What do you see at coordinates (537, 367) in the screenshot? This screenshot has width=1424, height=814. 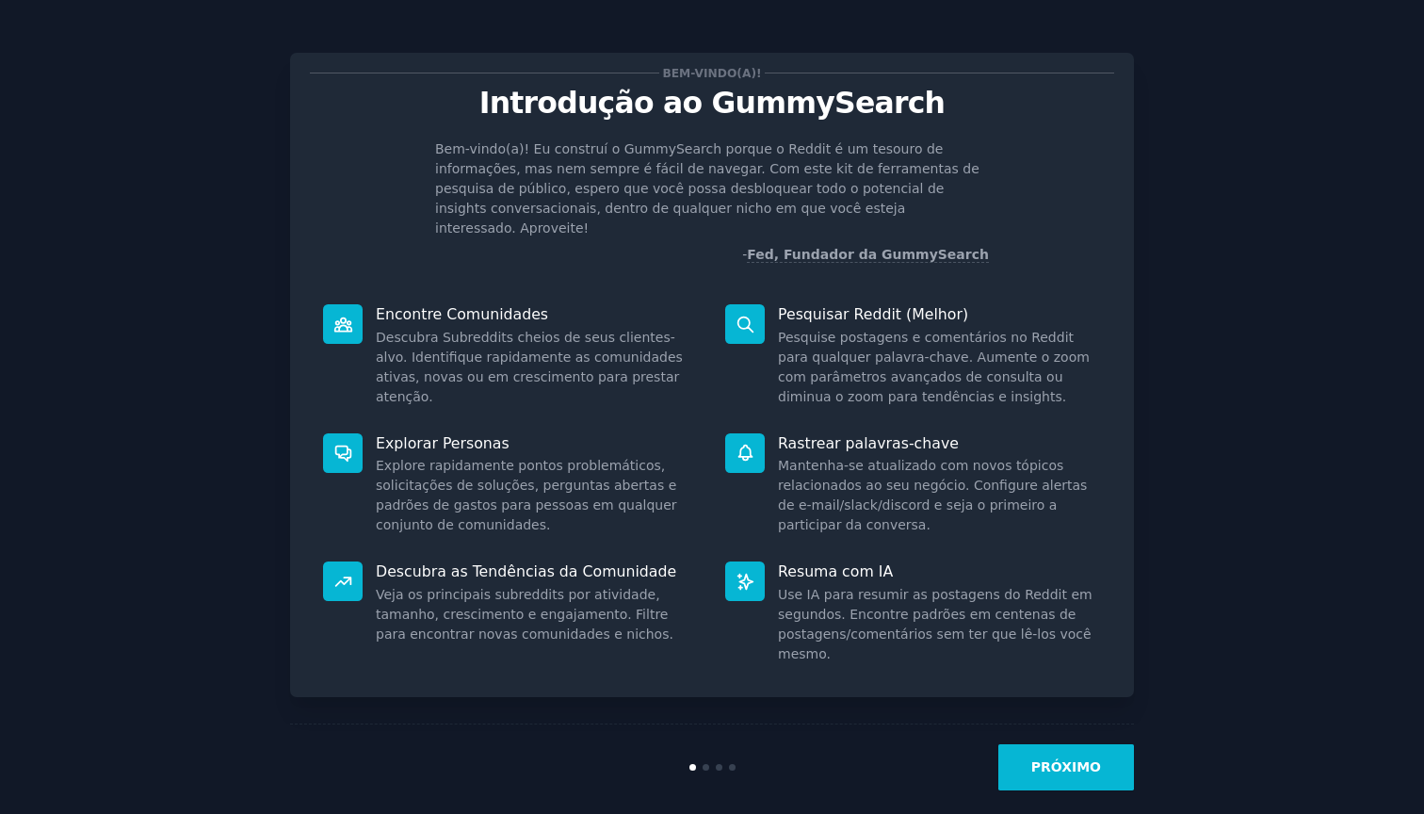 I see `dd: Descubra Subreddits cheios de seus clientes-alvo. Identifique rapidamente as comunidades ativas, ...` at bounding box center [537, 367].